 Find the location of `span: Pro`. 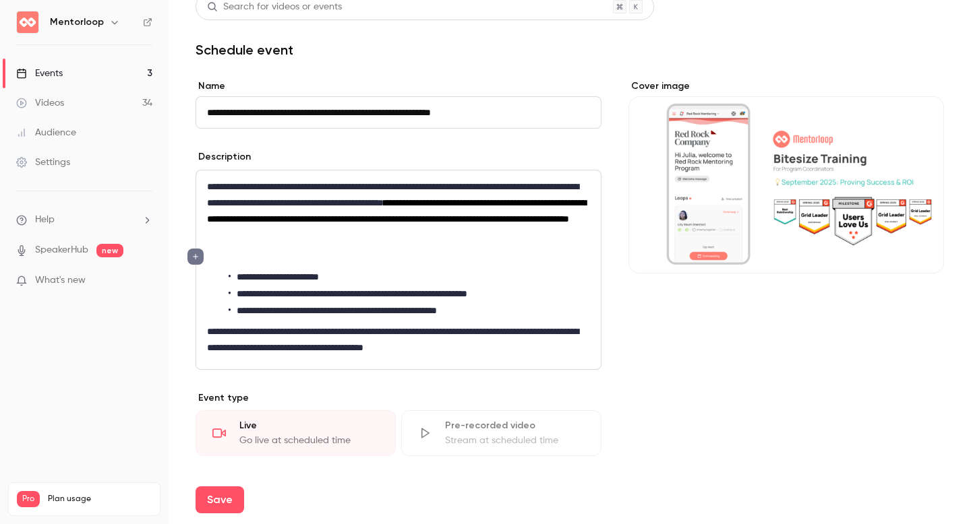

span: Pro is located at coordinates (28, 500).